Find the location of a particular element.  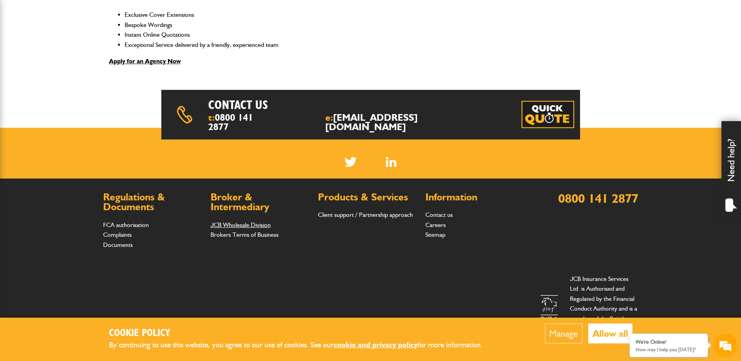

p: By continuing to use this website, you agree to our use of cookies. See our for more information. is located at coordinates (303, 345).